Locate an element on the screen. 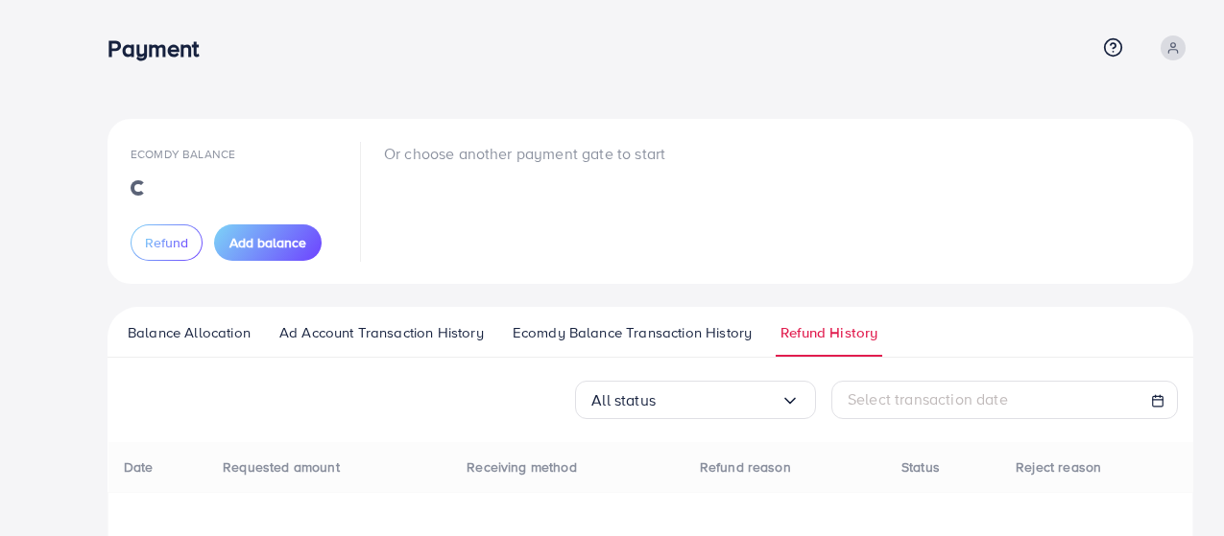 Image resolution: width=1224 pixels, height=536 pixels. span: Ad Account Transaction History is located at coordinates (381, 333).